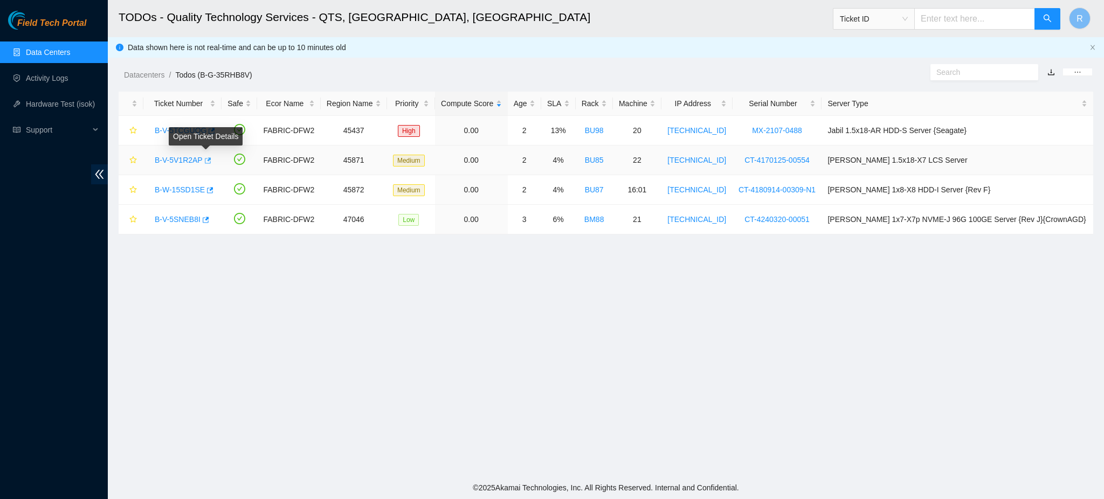 The width and height of the screenshot is (1104, 499). I want to click on td: 47046, so click(354, 219).